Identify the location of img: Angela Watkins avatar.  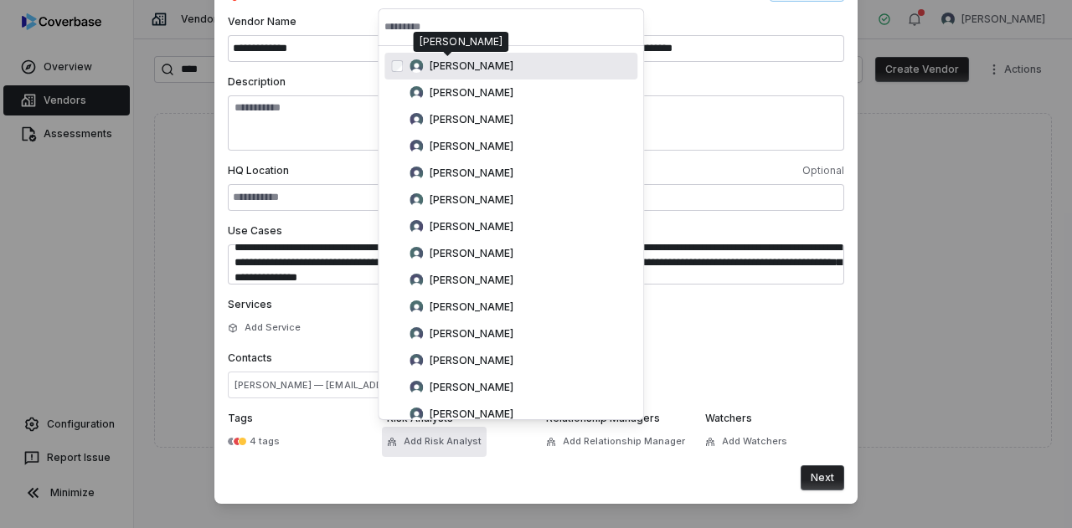
(416, 361).